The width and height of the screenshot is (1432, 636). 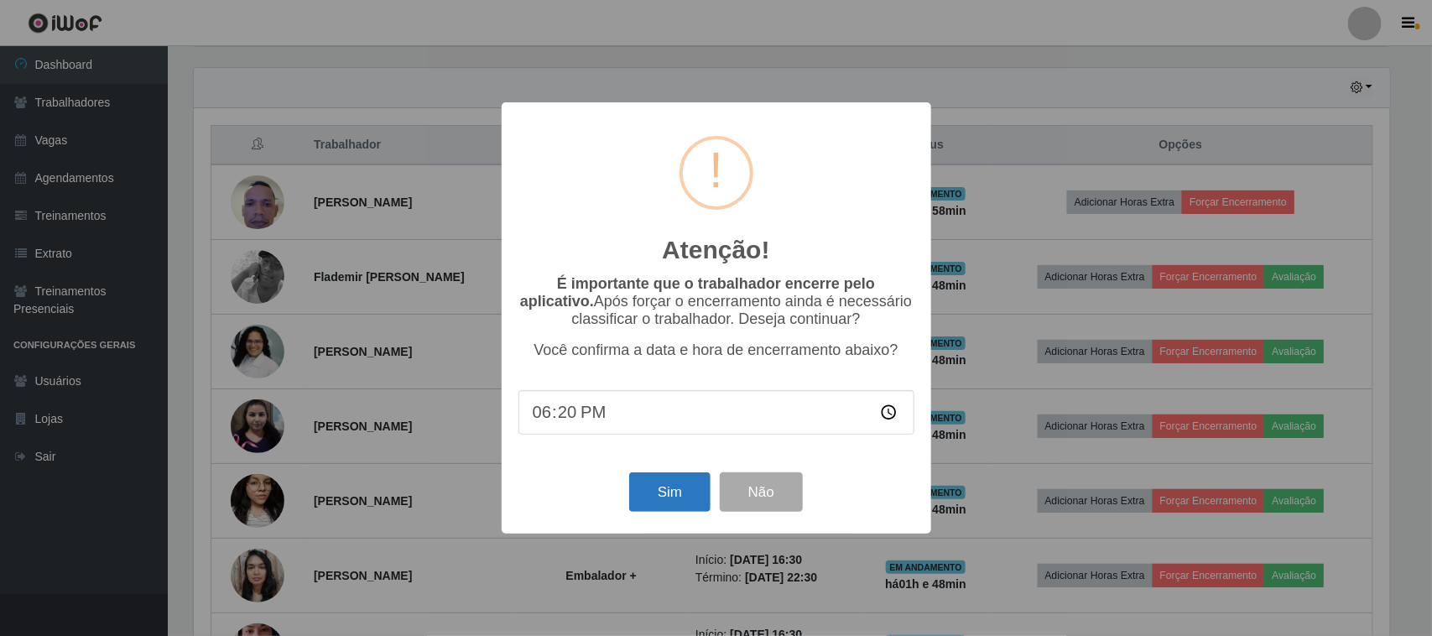 What do you see at coordinates (697, 292) in the screenshot?
I see `b: É importante que o trabalhador encerre pelo aplicativo.` at bounding box center [697, 292].